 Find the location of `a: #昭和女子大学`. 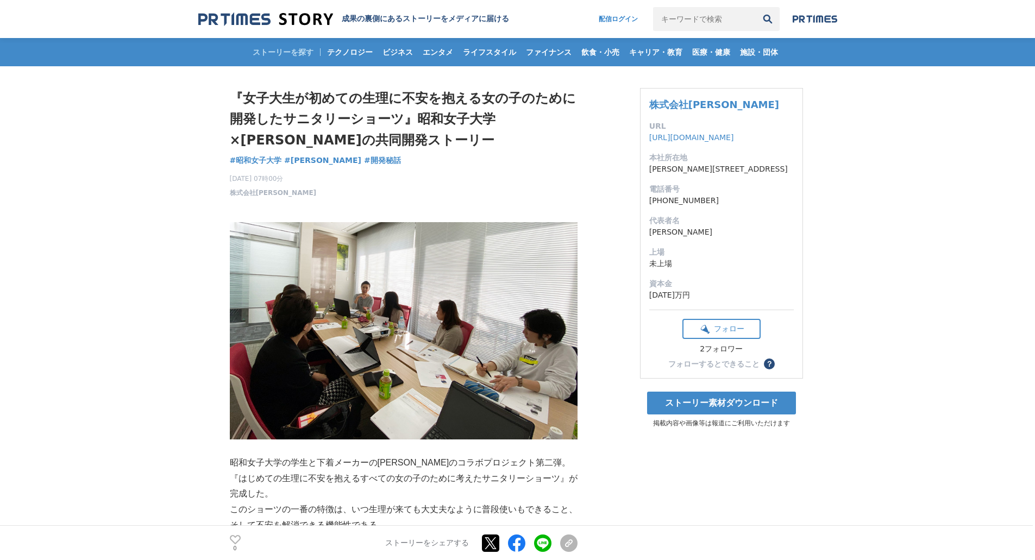

a: #昭和女子大学 is located at coordinates (256, 160).